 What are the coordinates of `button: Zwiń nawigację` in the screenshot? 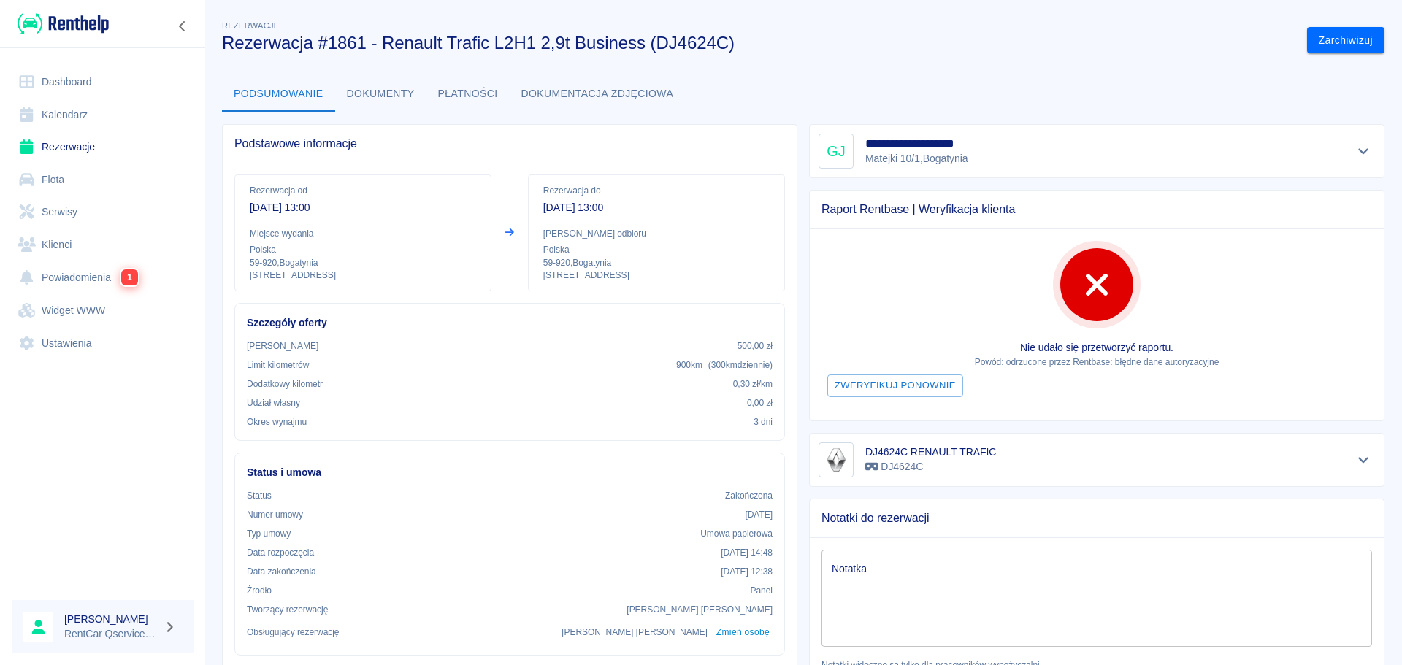 It's located at (183, 26).